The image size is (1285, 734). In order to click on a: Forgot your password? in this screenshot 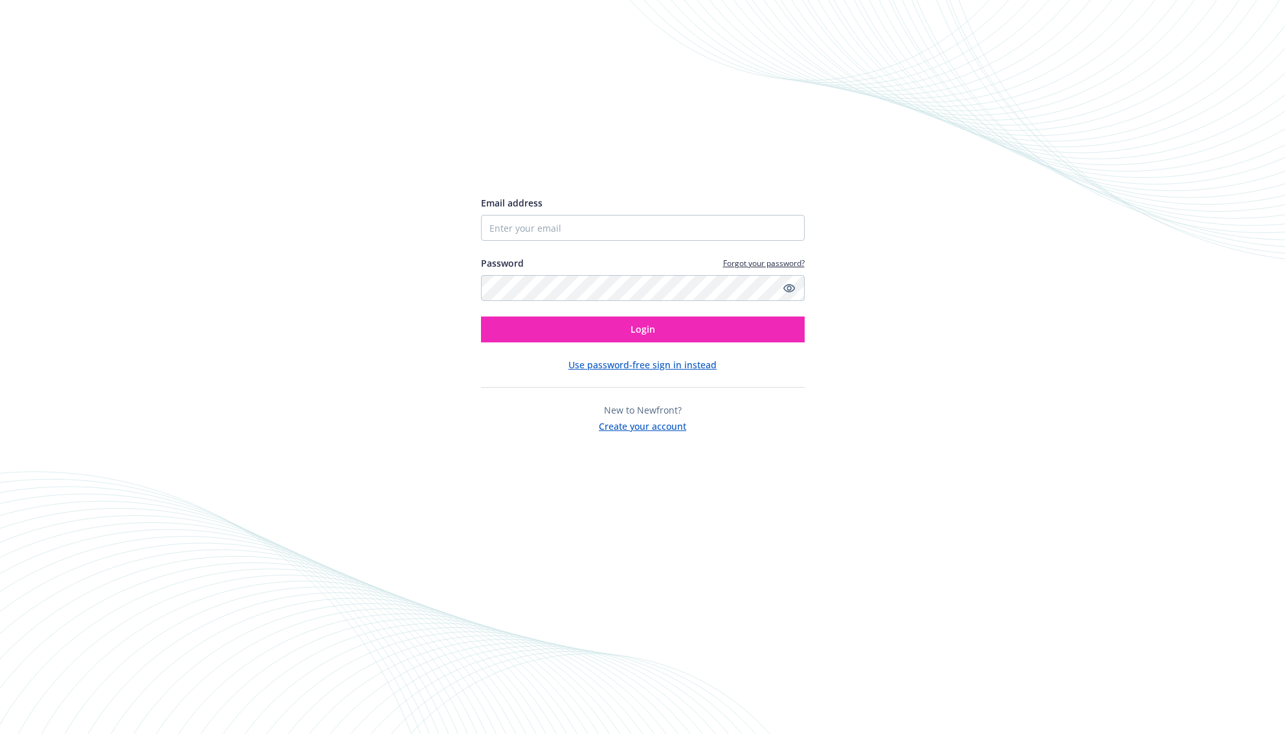, I will do `click(764, 263)`.